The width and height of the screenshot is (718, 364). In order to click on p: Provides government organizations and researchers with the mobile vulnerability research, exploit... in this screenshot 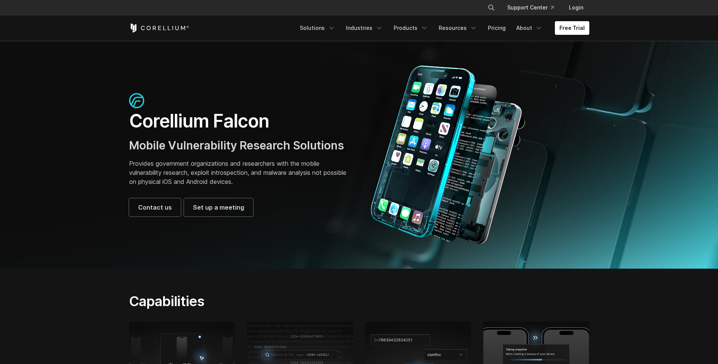, I will do `click(240, 173)`.